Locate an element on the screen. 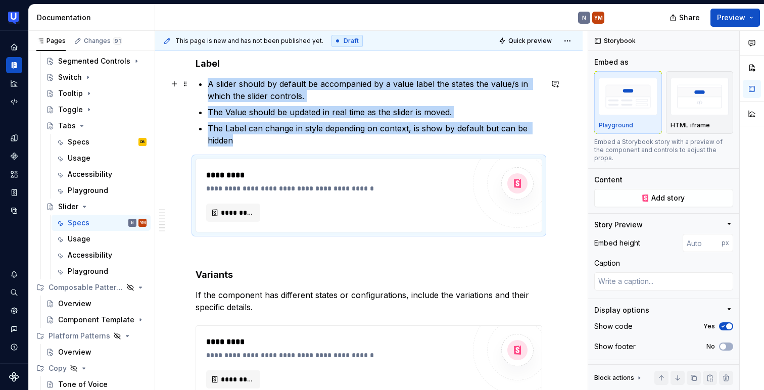  div: Embed height is located at coordinates (617, 243).